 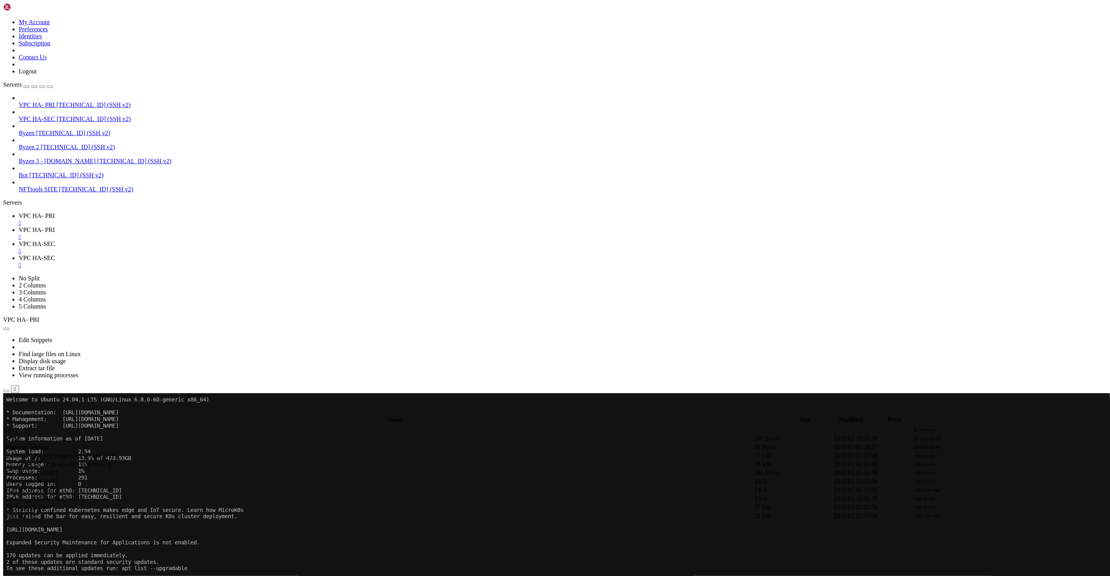 I want to click on x-row: Processes: 247, so click(x=505, y=84).